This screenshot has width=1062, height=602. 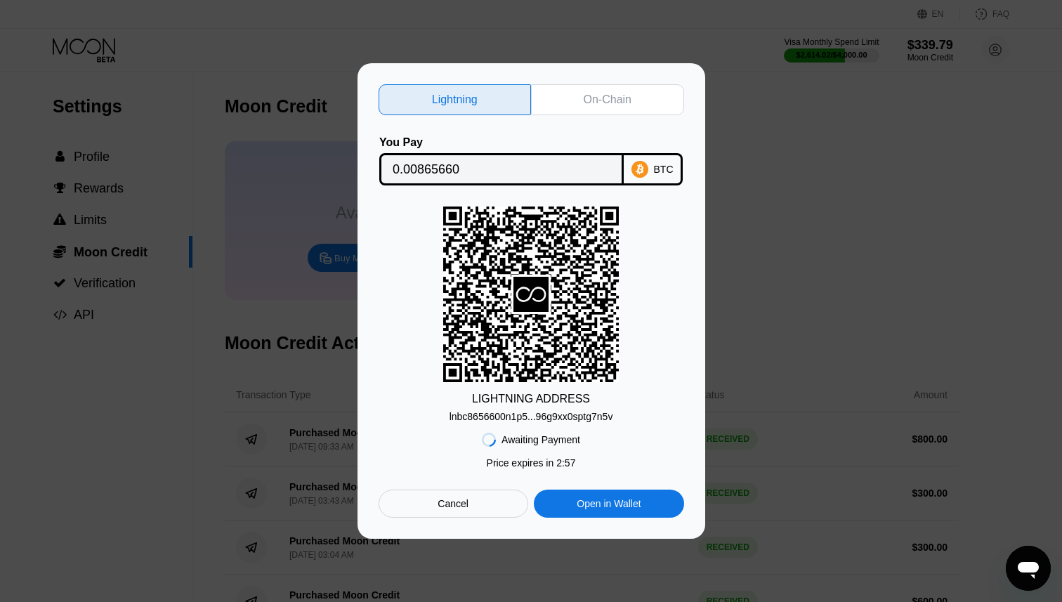 What do you see at coordinates (541, 440) in the screenshot?
I see `div: Awaiting Payment` at bounding box center [541, 440].